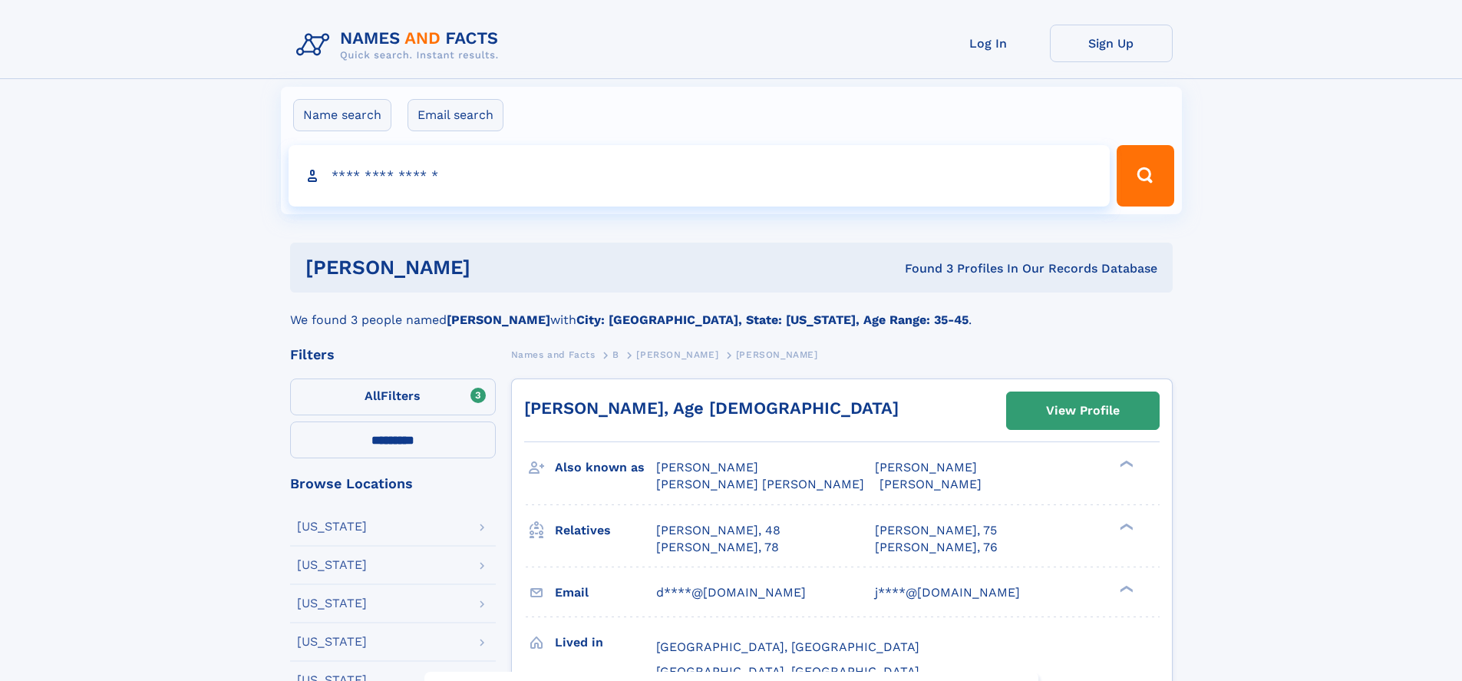 Image resolution: width=1462 pixels, height=681 pixels. What do you see at coordinates (1145, 176) in the screenshot?
I see `button: Search Button` at bounding box center [1145, 176].